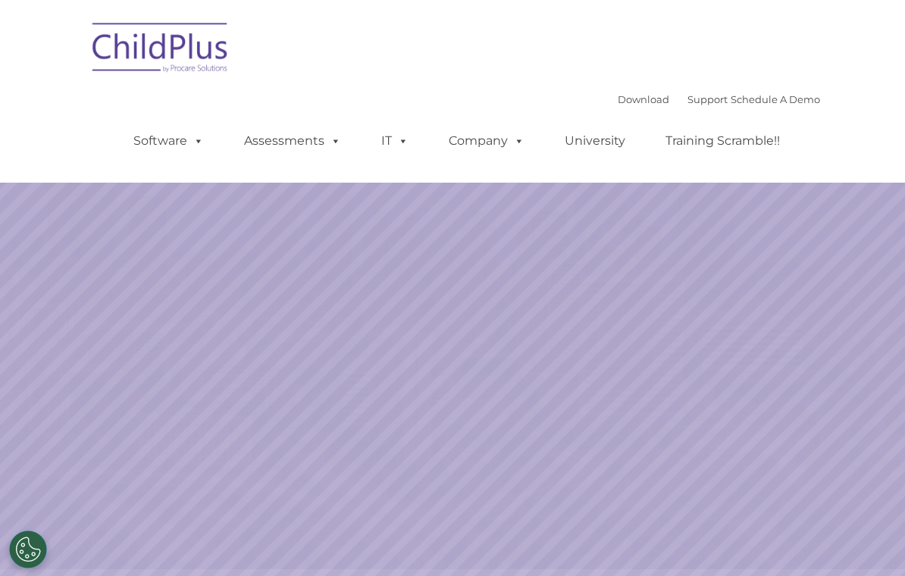 The height and width of the screenshot is (576, 905). What do you see at coordinates (692, 289) in the screenshot?
I see `a: Learn More` at bounding box center [692, 289].